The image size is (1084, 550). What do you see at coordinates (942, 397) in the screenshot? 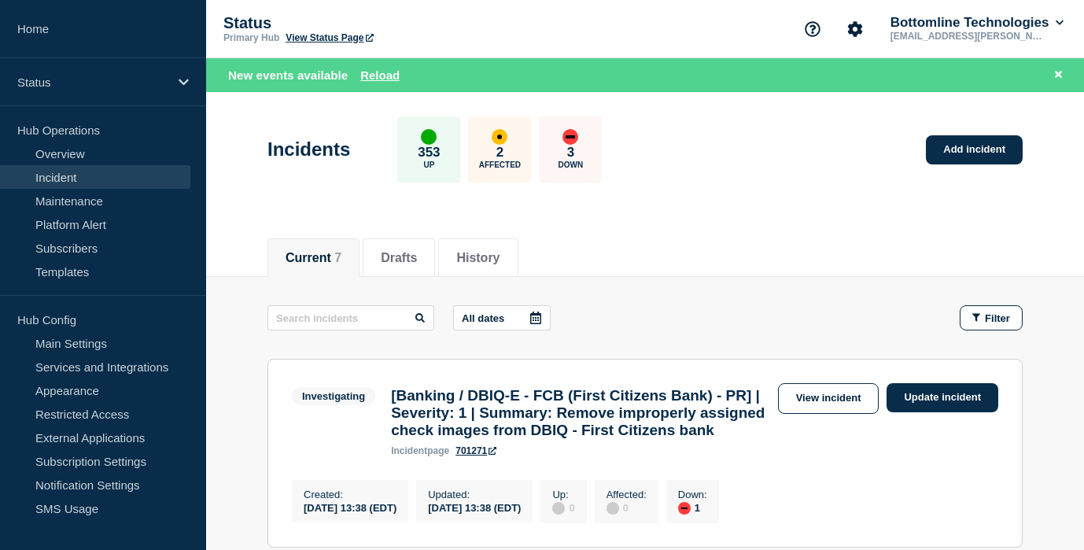
I see `a: Update incident` at bounding box center [942, 397].